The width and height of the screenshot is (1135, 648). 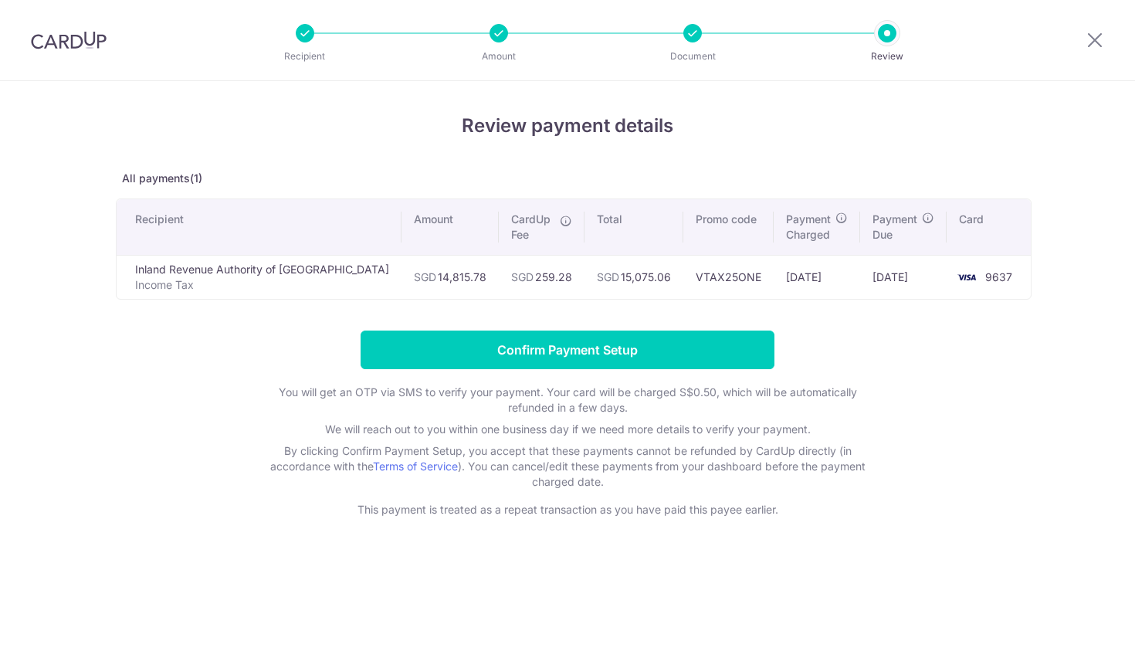 What do you see at coordinates (634, 276) in the screenshot?
I see `td: 15,075.06` at bounding box center [634, 276].